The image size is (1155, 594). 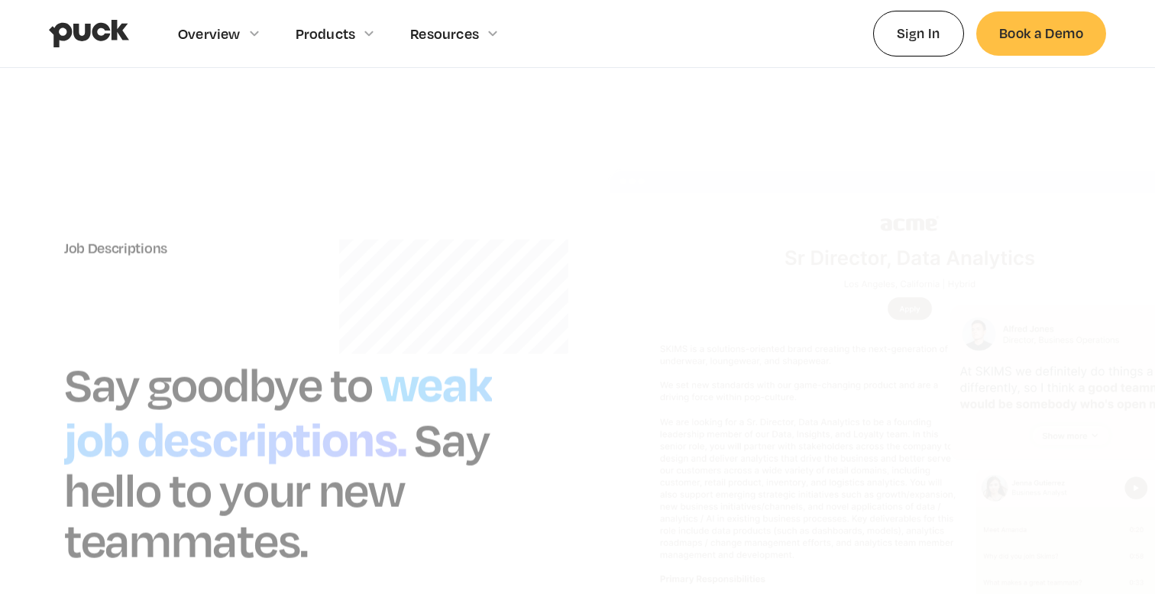 I want to click on h1: Say goodbye to, so click(x=218, y=383).